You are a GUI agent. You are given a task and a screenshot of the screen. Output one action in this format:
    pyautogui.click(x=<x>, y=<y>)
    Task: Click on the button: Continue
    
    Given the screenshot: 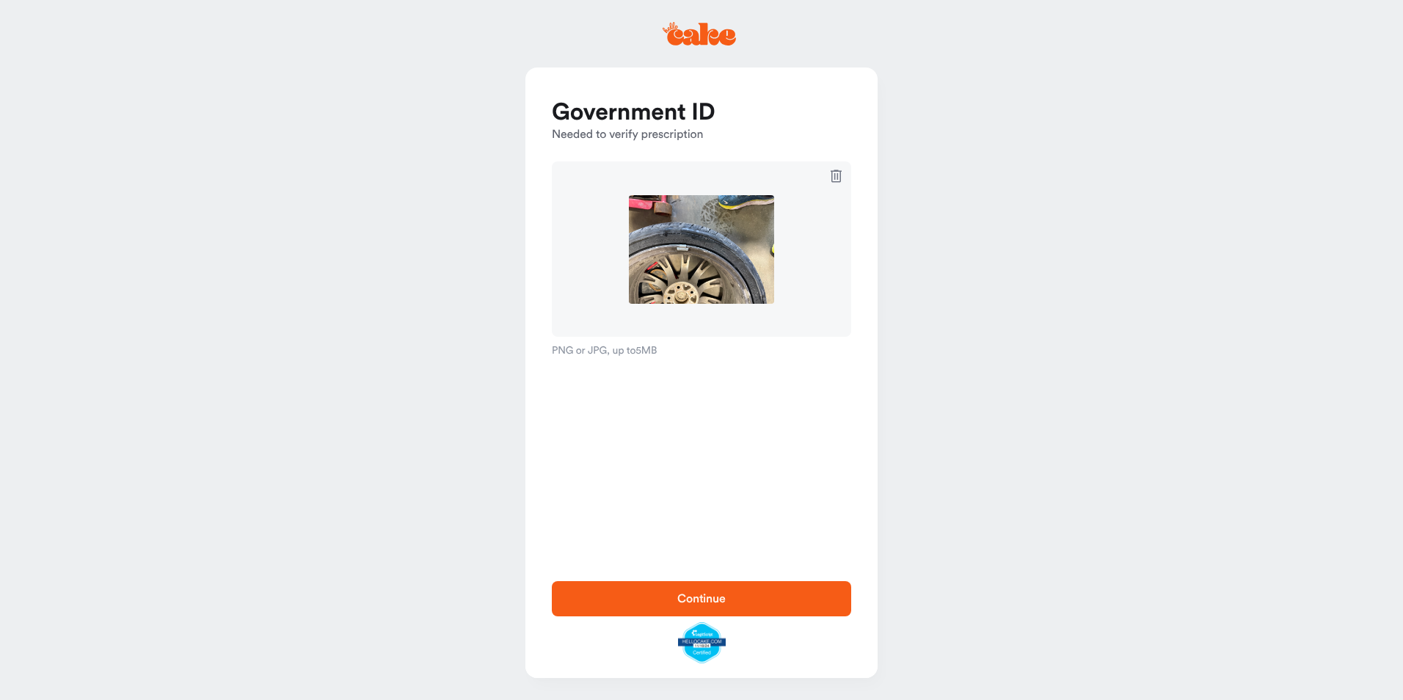 What is the action you would take?
    pyautogui.click(x=701, y=599)
    